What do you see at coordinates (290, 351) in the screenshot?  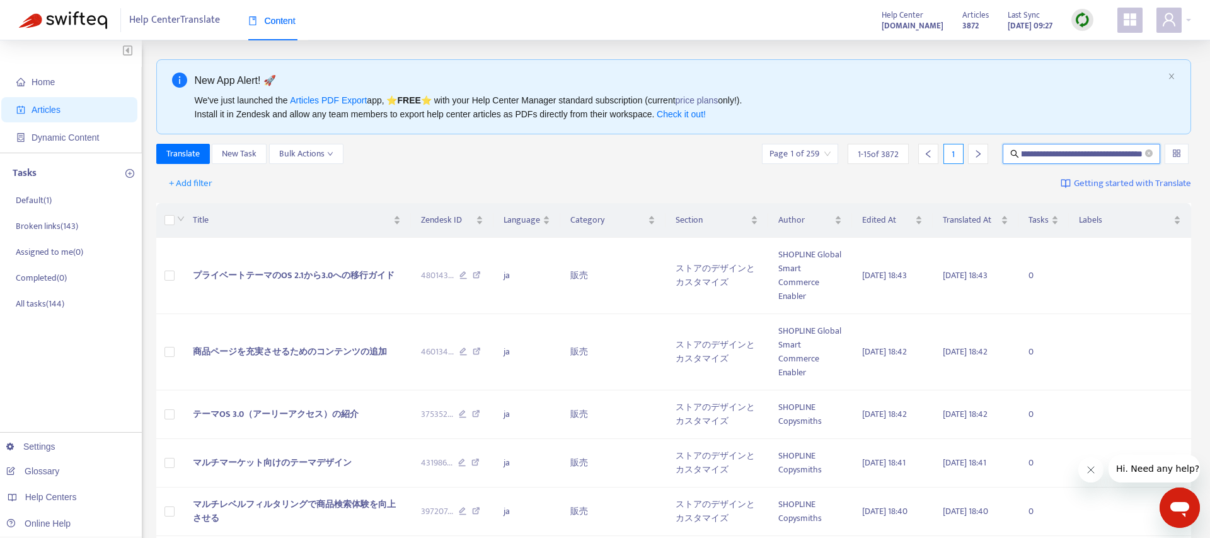 I see `span: 商品ページを充実させるためのコンテンツの追加` at bounding box center [290, 351].